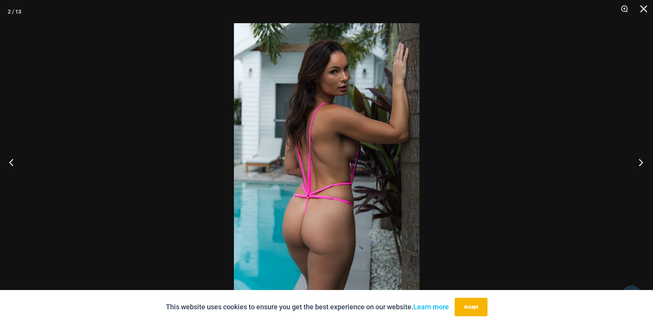  What do you see at coordinates (471, 307) in the screenshot?
I see `button: Accept` at bounding box center [471, 307].